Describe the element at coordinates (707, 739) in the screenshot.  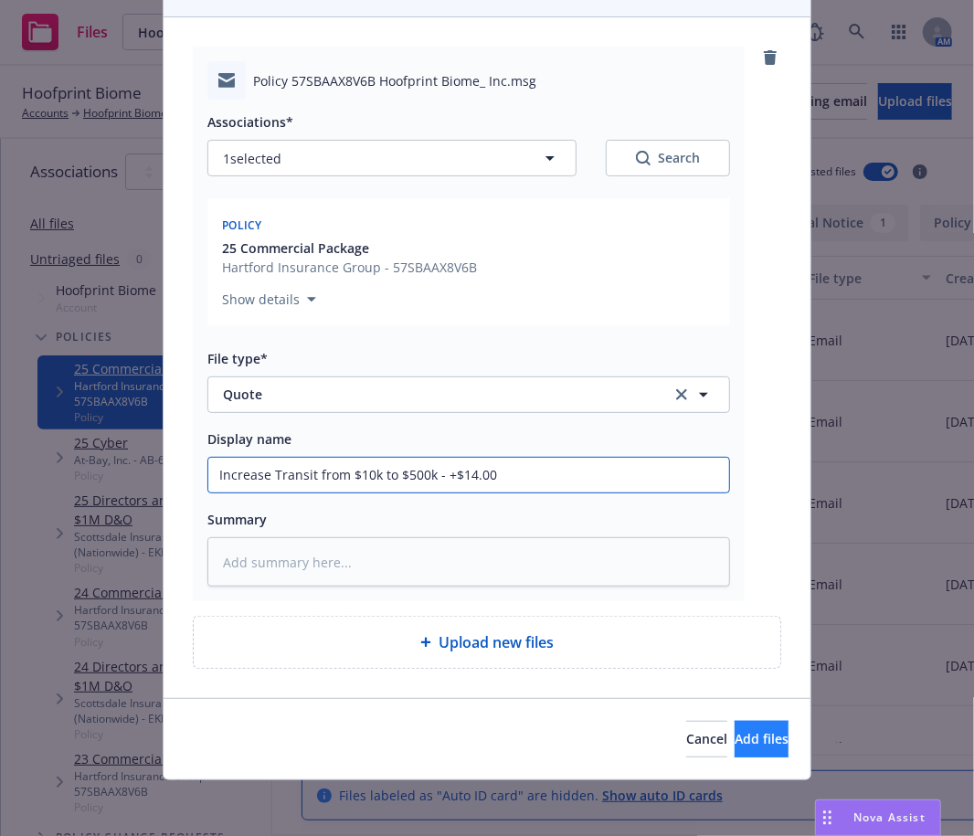
I see `span: Cancel` at that location.